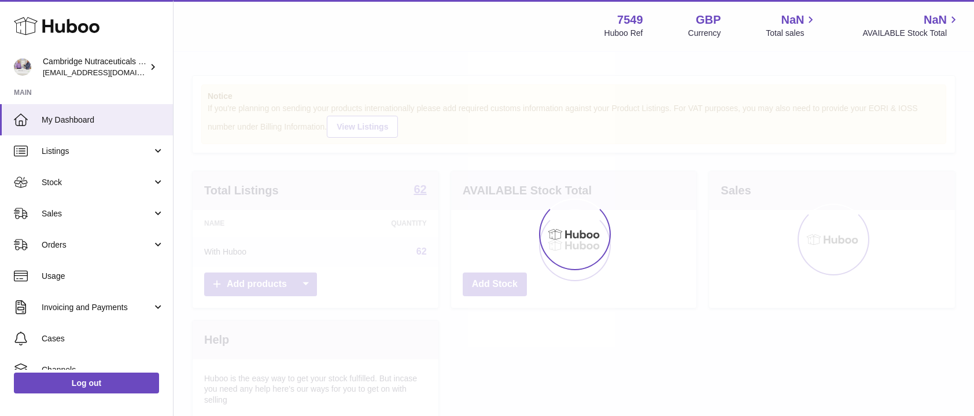 This screenshot has height=416, width=974. What do you see at coordinates (97, 151) in the screenshot?
I see `span: Listings` at bounding box center [97, 151].